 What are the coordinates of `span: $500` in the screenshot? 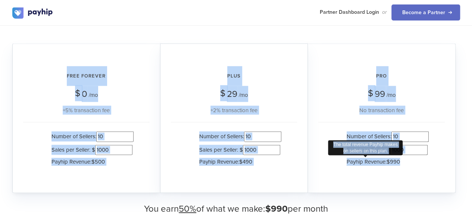 It's located at (98, 162).